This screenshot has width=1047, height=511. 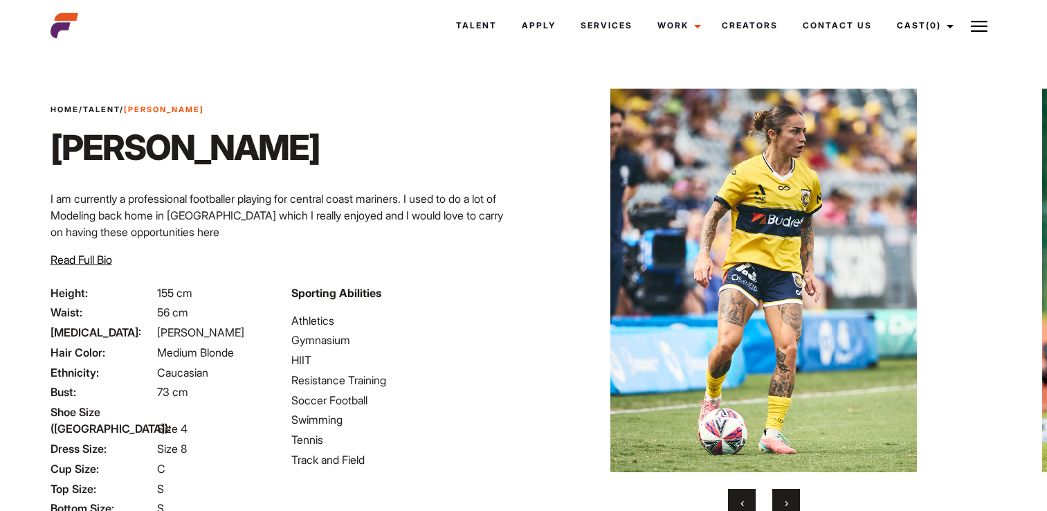 What do you see at coordinates (677, 26) in the screenshot?
I see `a: Work` at bounding box center [677, 26].